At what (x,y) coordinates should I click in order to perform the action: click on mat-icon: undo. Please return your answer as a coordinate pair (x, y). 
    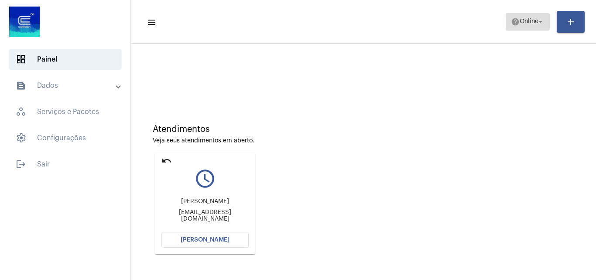
    Looking at the image, I should click on (167, 161).